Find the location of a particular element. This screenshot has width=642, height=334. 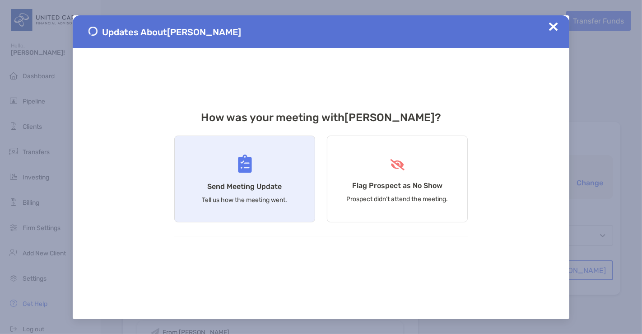

p: Tell us how the meeting went. is located at coordinates (245, 199).